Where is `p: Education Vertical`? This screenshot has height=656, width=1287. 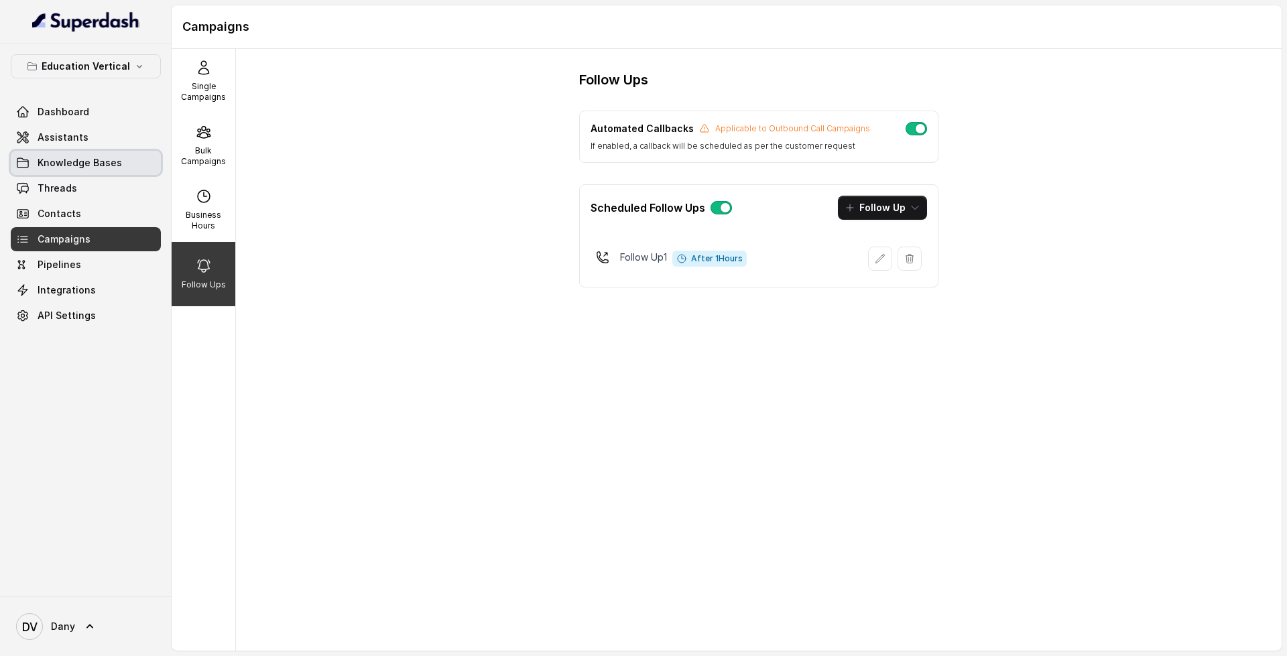
p: Education Vertical is located at coordinates (86, 66).